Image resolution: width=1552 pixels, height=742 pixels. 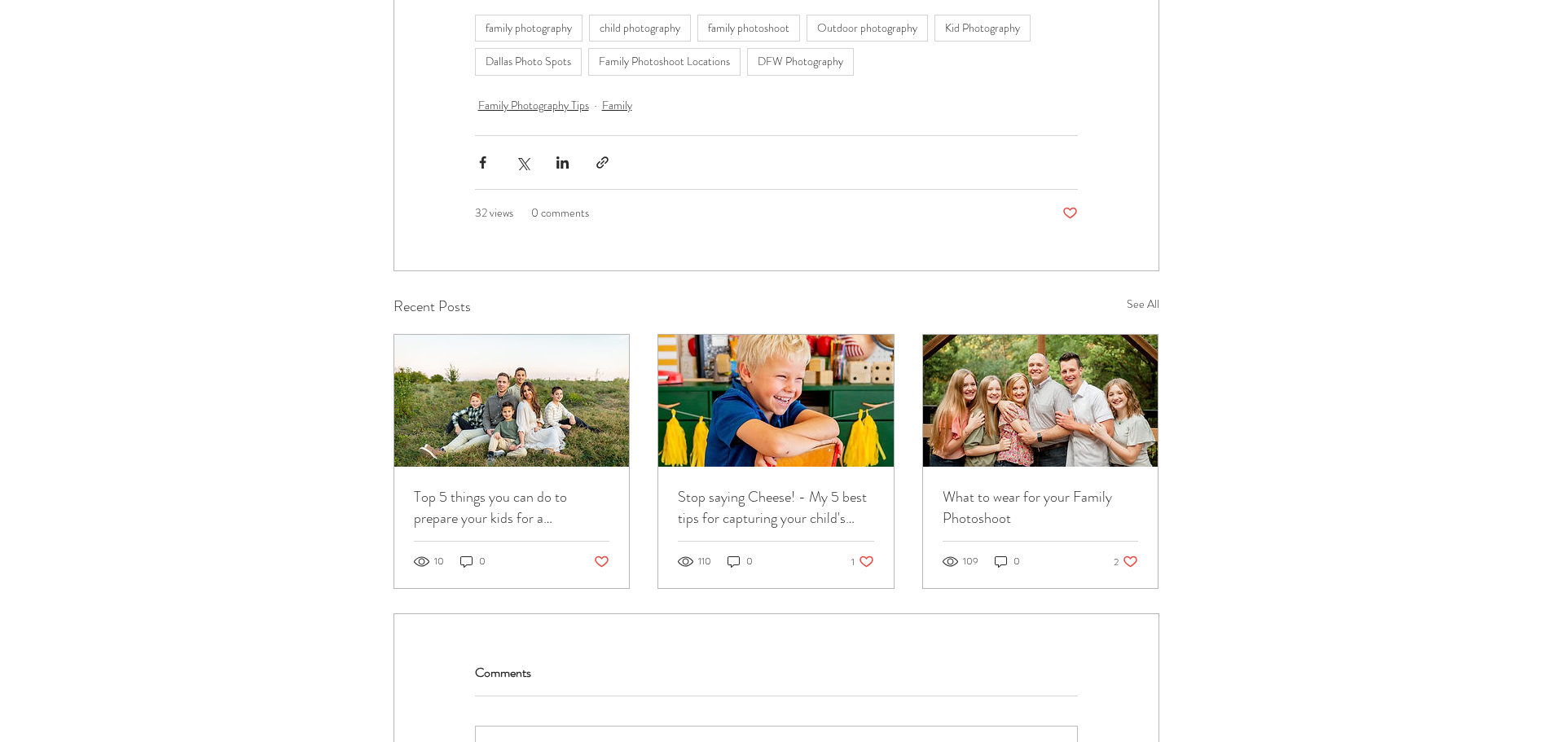 I want to click on svg: 110 views, so click(x=685, y=561).